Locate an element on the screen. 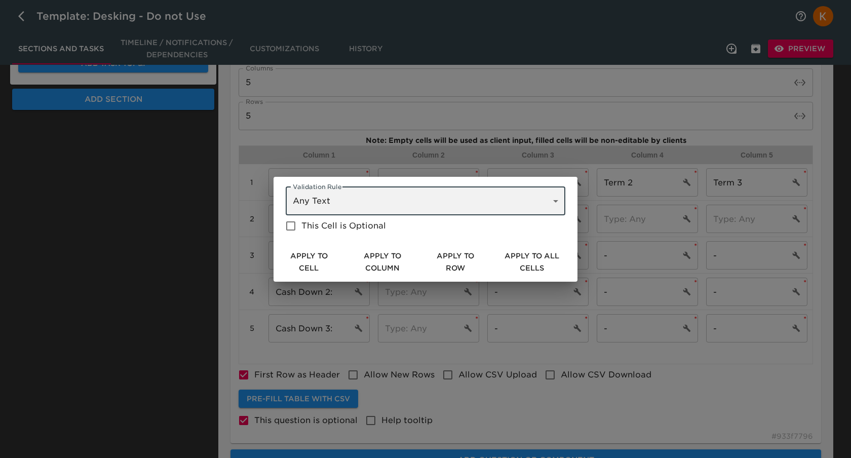  span: Apply to All Cells is located at coordinates (532, 262).